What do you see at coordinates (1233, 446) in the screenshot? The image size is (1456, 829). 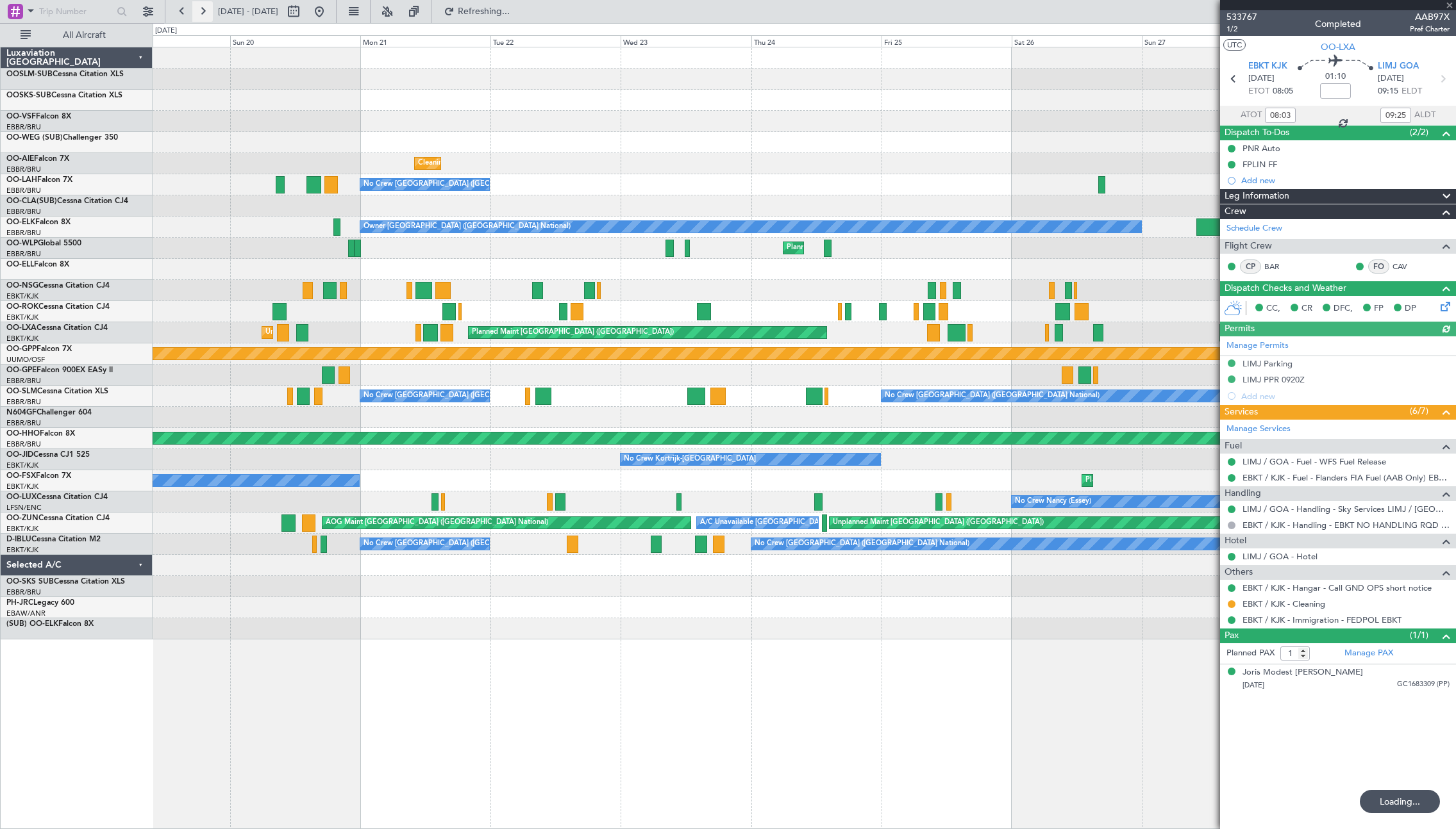 I see `span: Fuel` at bounding box center [1233, 446].